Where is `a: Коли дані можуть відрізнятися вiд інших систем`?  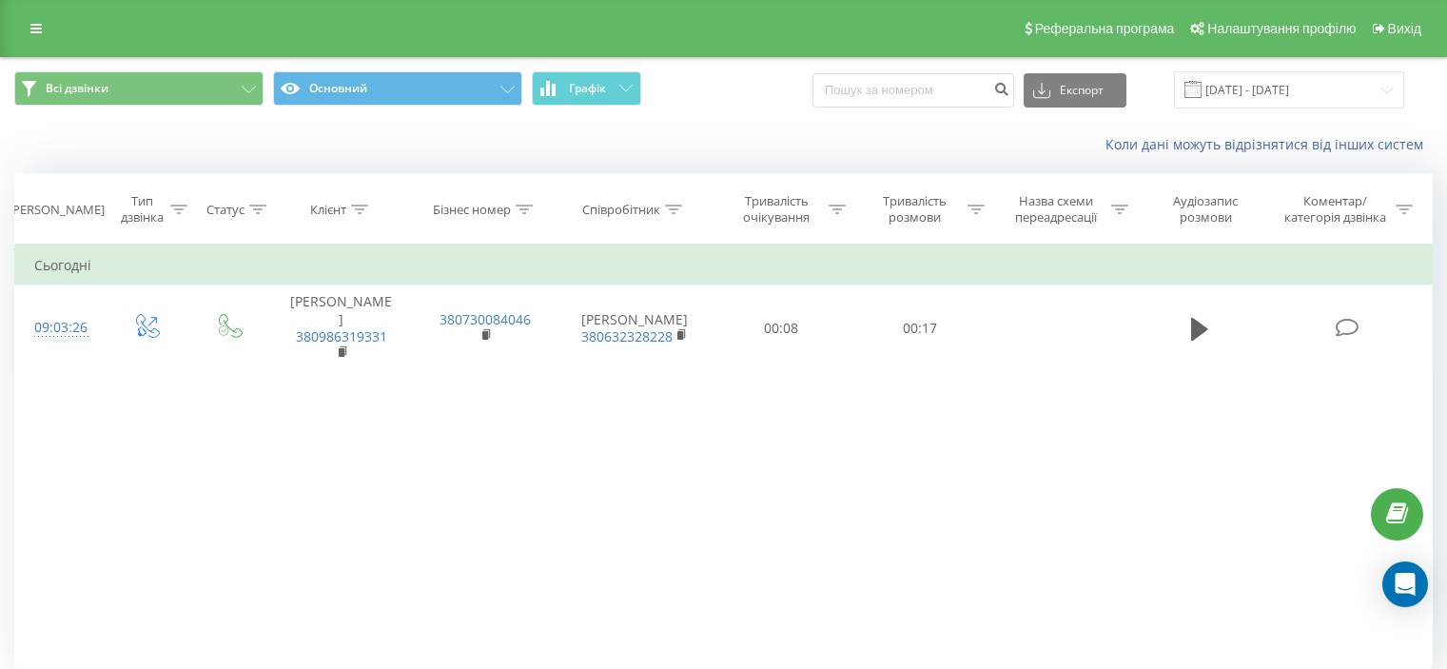
a: Коли дані можуть відрізнятися вiд інших систем is located at coordinates (1269, 144).